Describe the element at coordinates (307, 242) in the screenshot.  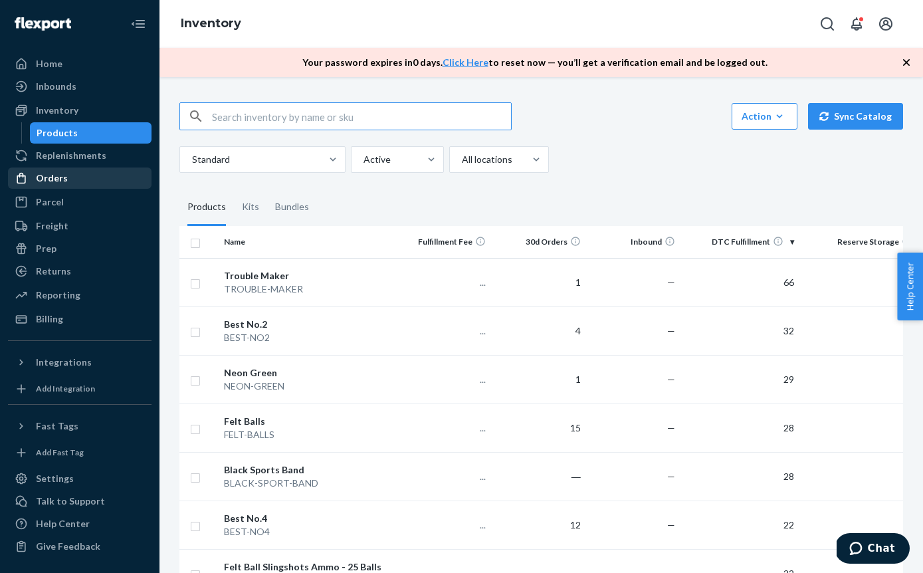
I see `th: Name` at that location.